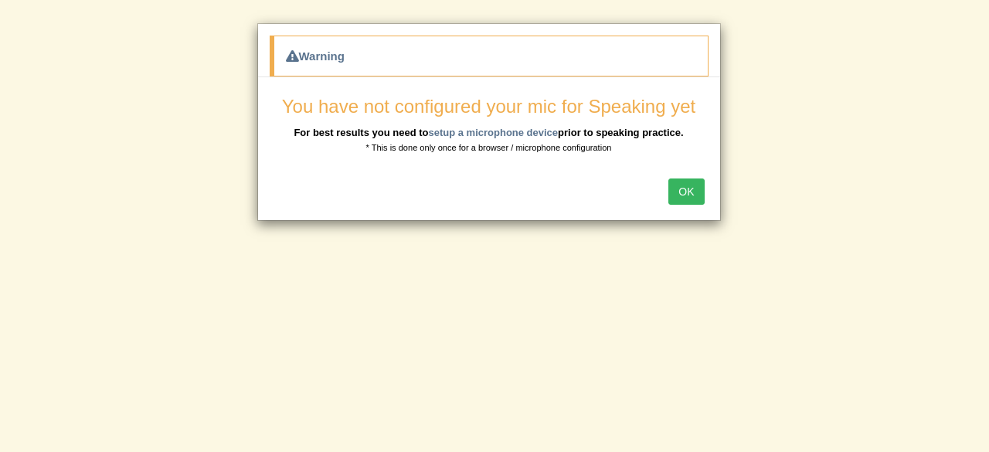  What do you see at coordinates (686, 192) in the screenshot?
I see `button: OK` at bounding box center [686, 192].